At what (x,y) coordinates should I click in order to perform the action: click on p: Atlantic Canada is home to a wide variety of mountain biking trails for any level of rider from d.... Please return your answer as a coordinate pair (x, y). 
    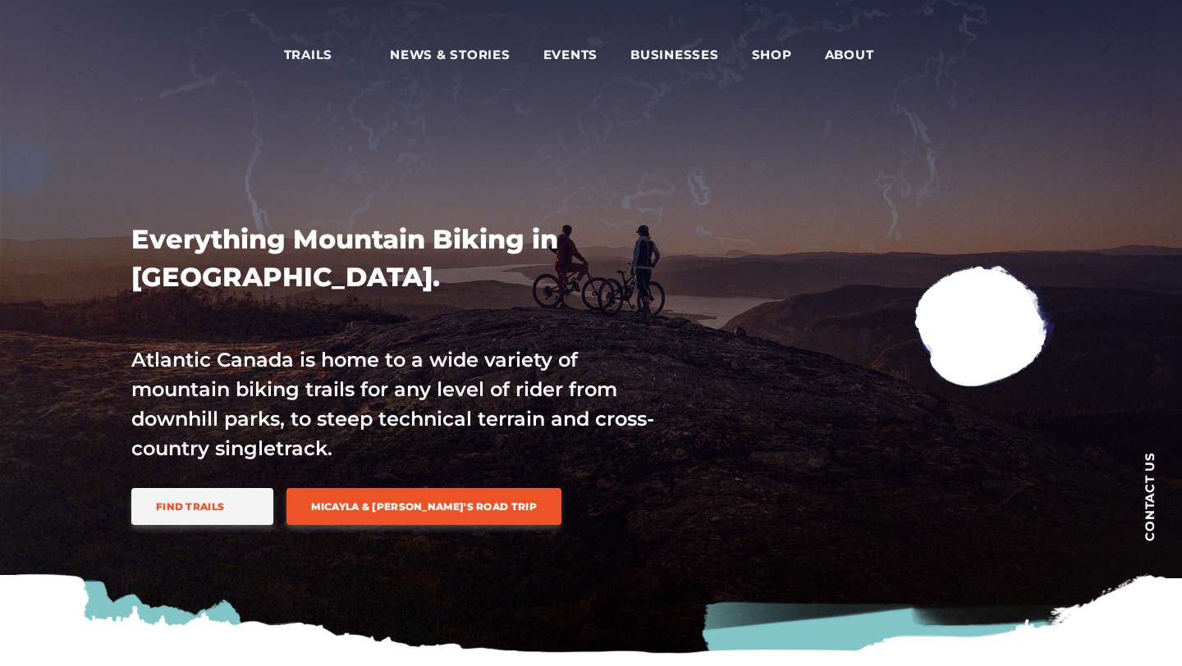
    Looking at the image, I should click on (394, 405).